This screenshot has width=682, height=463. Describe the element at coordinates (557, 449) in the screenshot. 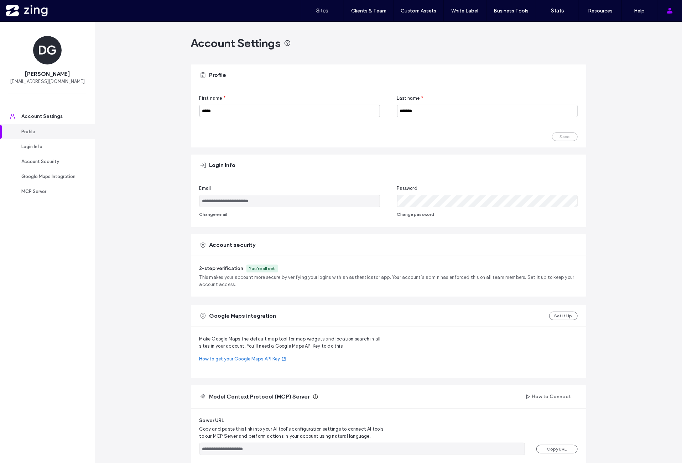

I see `button: Copy URL` at that location.